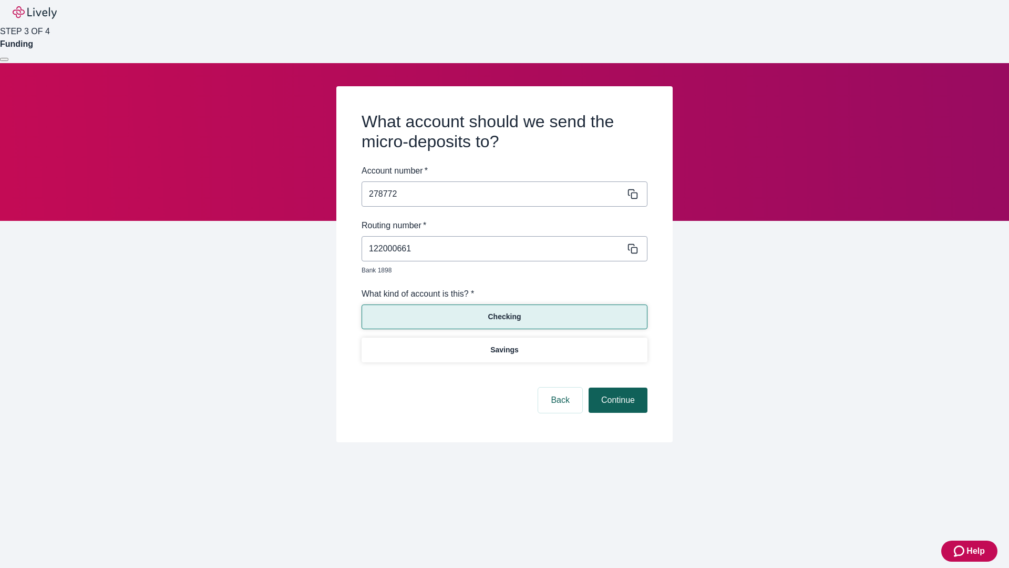 Image resolution: width=1009 pixels, height=568 pixels. I want to click on label: Routing number, so click(394, 225).